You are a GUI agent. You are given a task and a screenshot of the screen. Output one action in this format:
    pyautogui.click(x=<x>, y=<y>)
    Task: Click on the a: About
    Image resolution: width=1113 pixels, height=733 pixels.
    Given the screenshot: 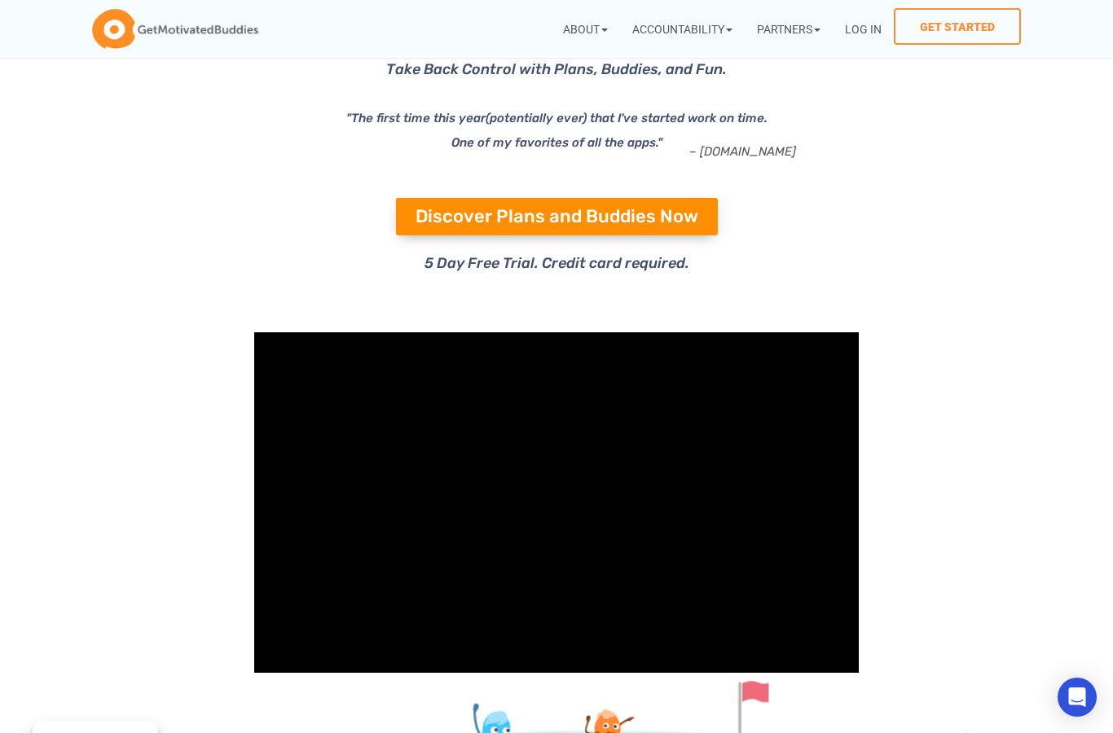 What is the action you would take?
    pyautogui.click(x=585, y=29)
    